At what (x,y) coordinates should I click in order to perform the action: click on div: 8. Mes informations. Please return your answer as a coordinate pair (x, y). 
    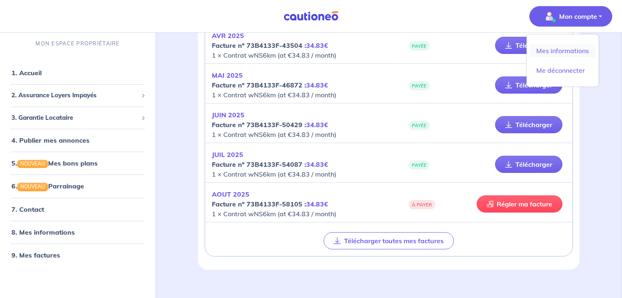
    Looking at the image, I should click on (78, 232).